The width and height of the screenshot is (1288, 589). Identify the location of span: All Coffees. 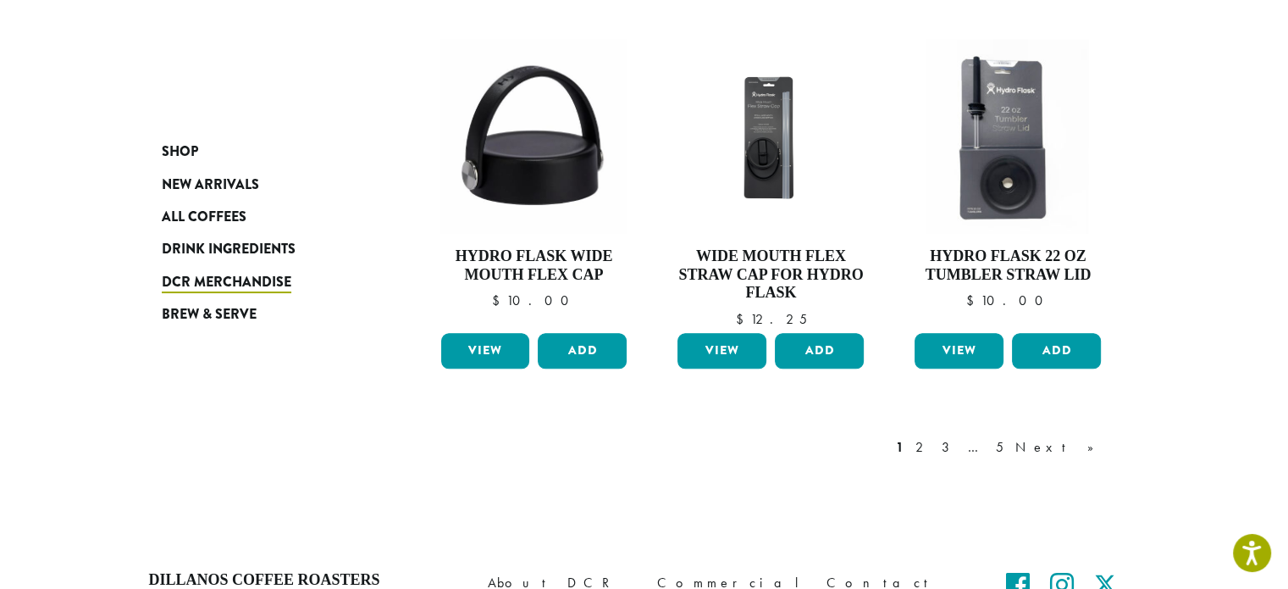
(204, 217).